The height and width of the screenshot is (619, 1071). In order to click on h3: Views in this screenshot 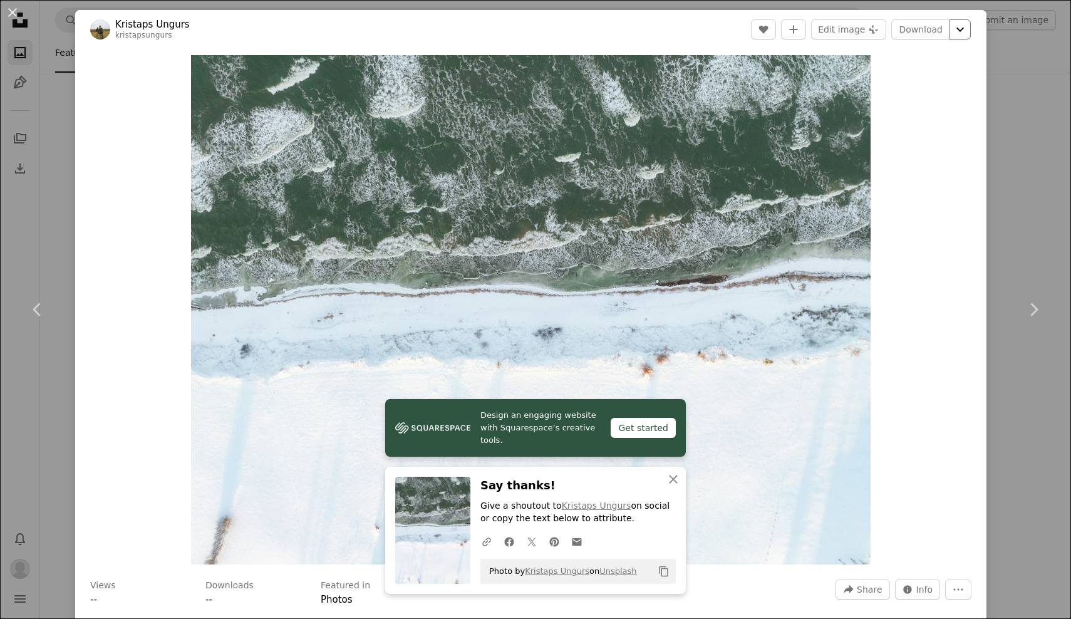, I will do `click(103, 586)`.